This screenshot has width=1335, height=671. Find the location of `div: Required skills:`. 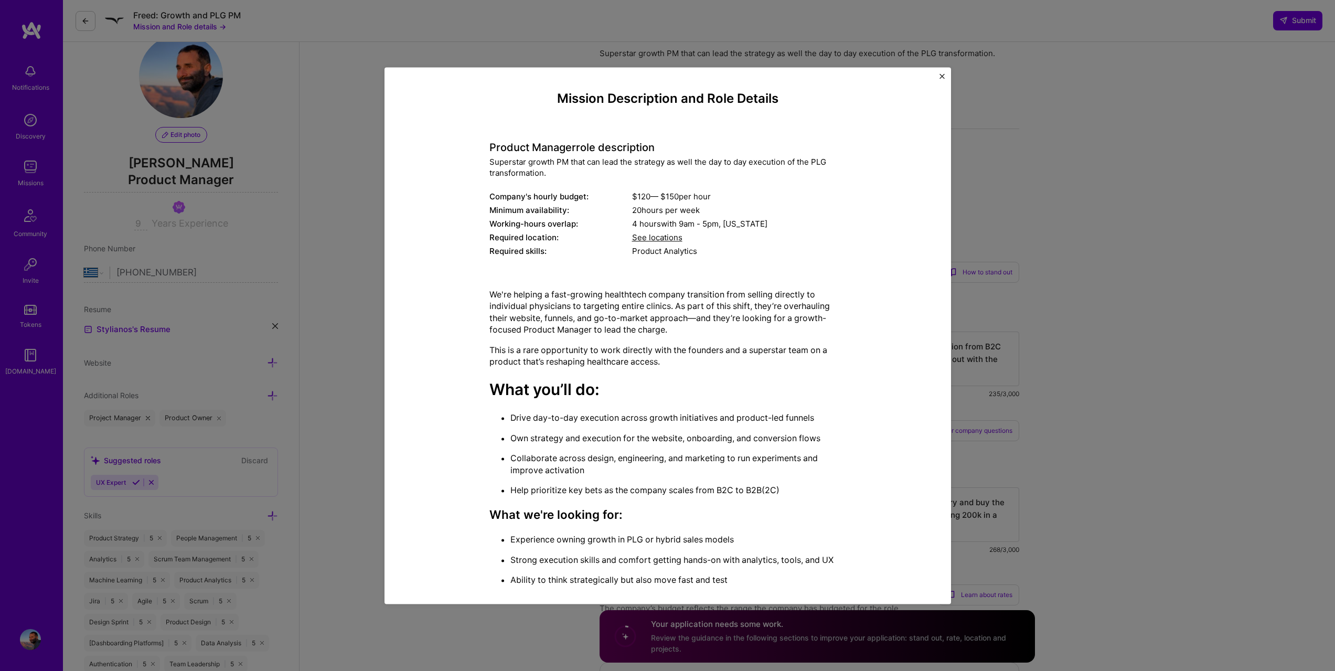

div: Required skills: is located at coordinates (561, 251).